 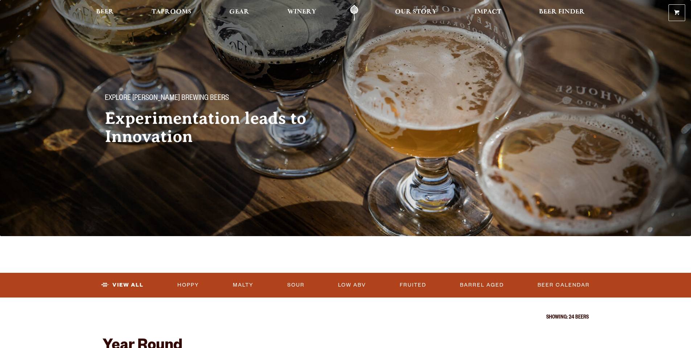 What do you see at coordinates (416, 12) in the screenshot?
I see `span: Our Story` at bounding box center [416, 12].